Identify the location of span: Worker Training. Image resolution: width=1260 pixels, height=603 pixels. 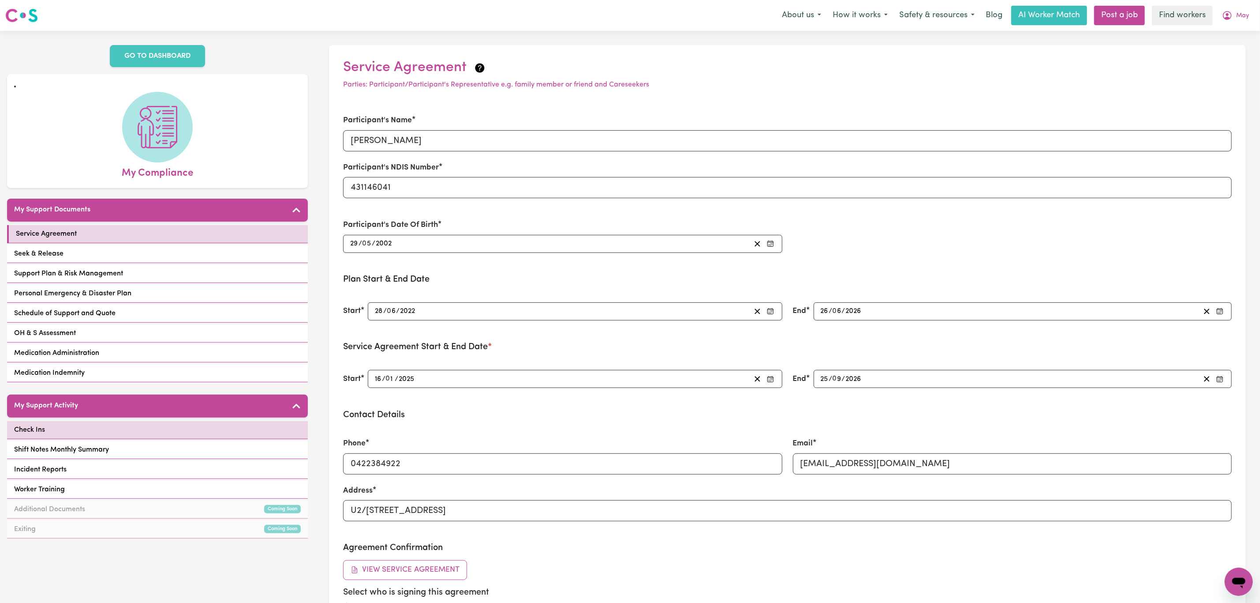
(39, 489).